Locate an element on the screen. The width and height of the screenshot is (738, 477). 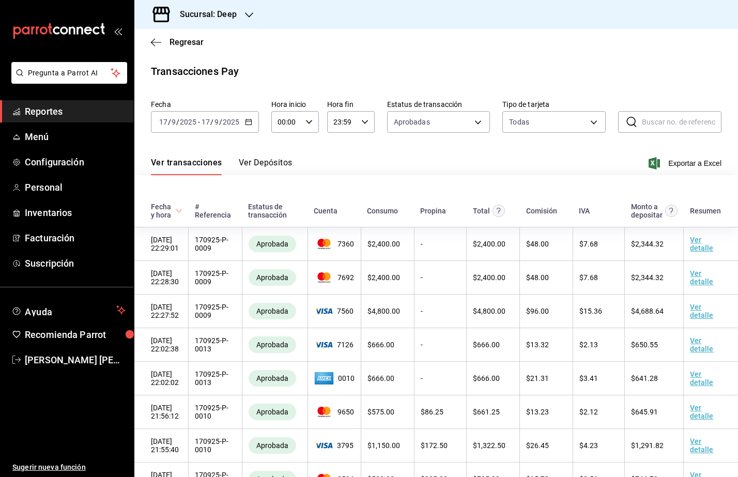
div: Consumo is located at coordinates (382, 211).